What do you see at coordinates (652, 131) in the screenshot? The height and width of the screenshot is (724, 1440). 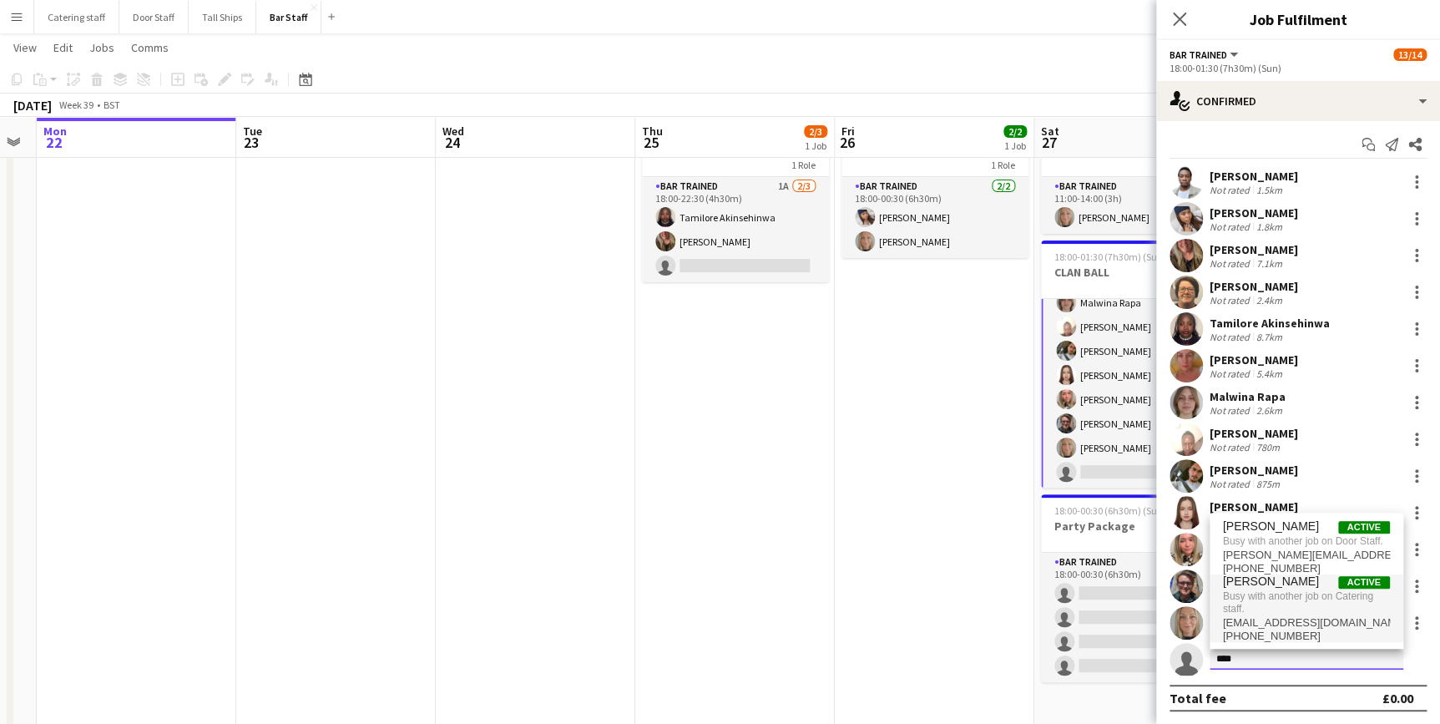 I see `span: Thu` at bounding box center [652, 131].